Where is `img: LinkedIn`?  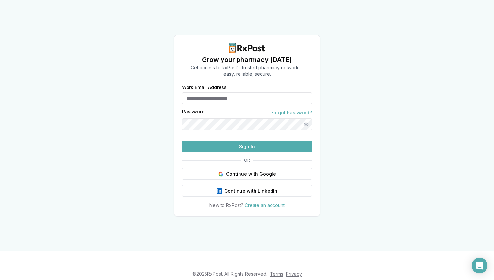
img: LinkedIn is located at coordinates (219, 191).